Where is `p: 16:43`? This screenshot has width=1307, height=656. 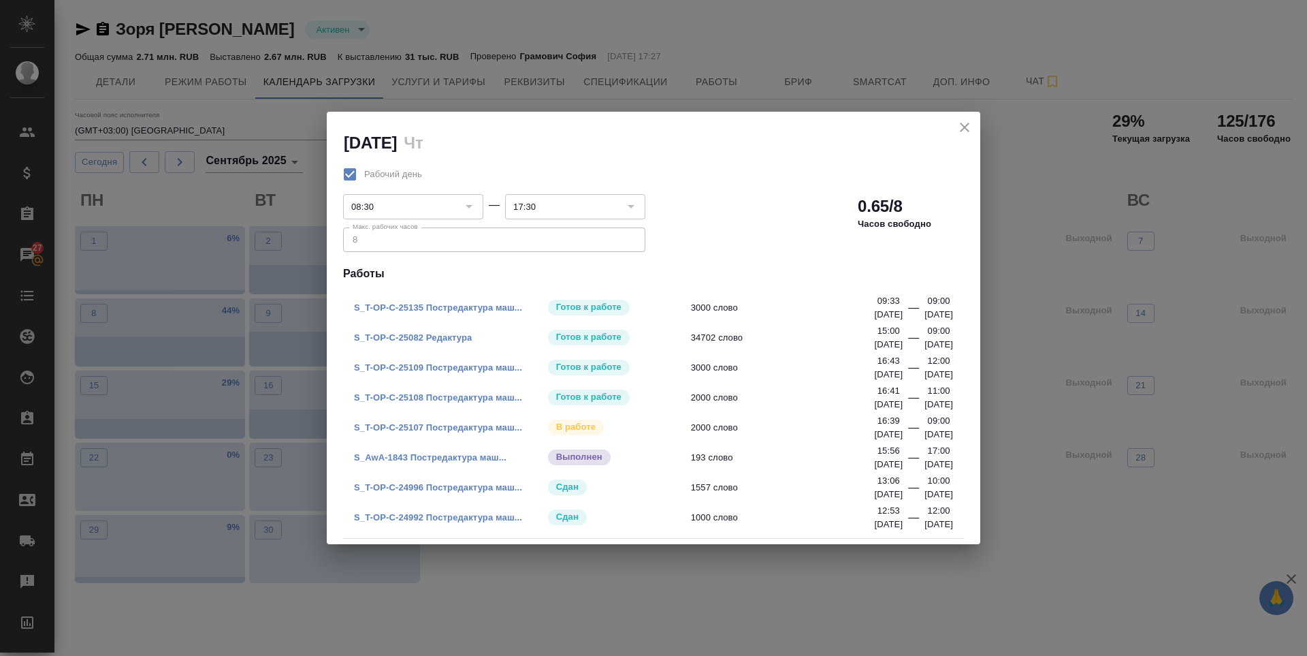 p: 16:43 is located at coordinates (888, 361).